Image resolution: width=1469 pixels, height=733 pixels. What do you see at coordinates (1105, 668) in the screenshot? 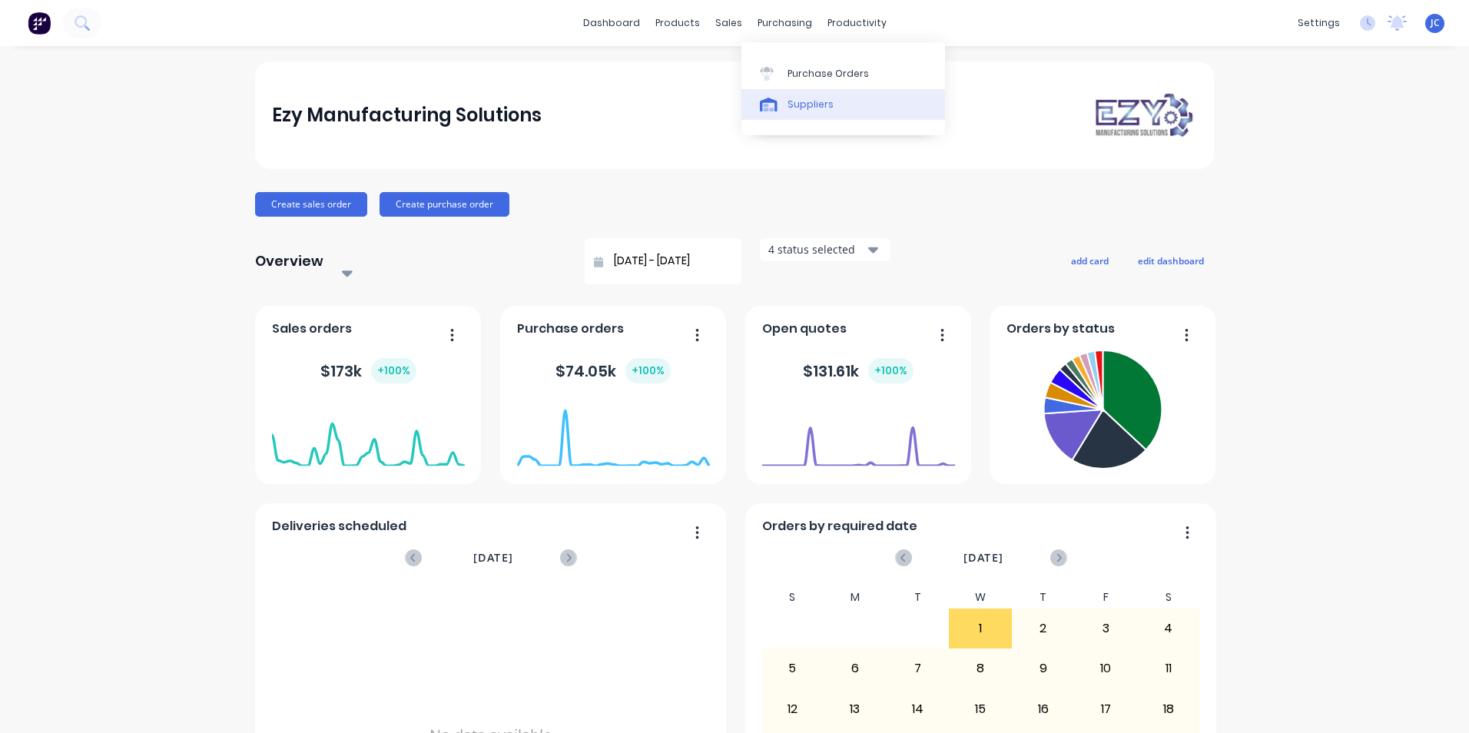
I see `div: 10` at bounding box center [1105, 668].